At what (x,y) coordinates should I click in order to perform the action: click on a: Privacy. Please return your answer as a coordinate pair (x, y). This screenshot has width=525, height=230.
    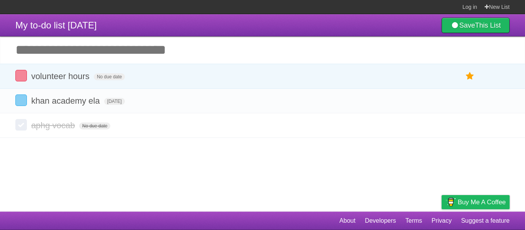
    Looking at the image, I should click on (442, 221).